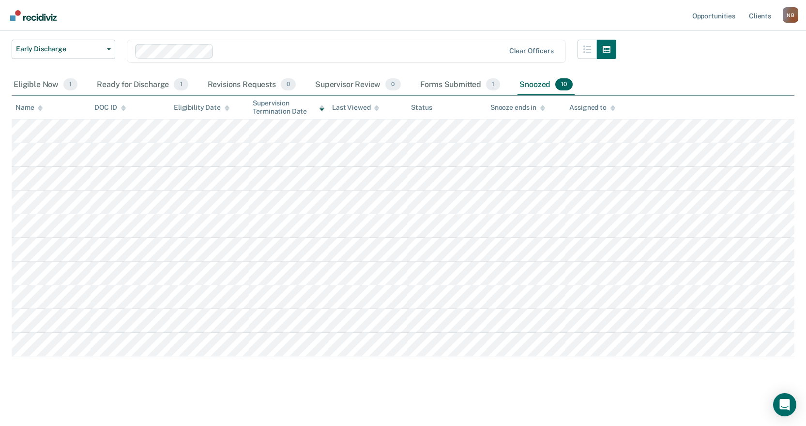 The width and height of the screenshot is (806, 426). What do you see at coordinates (110, 107) in the screenshot?
I see `div: DOC ID` at bounding box center [110, 107].